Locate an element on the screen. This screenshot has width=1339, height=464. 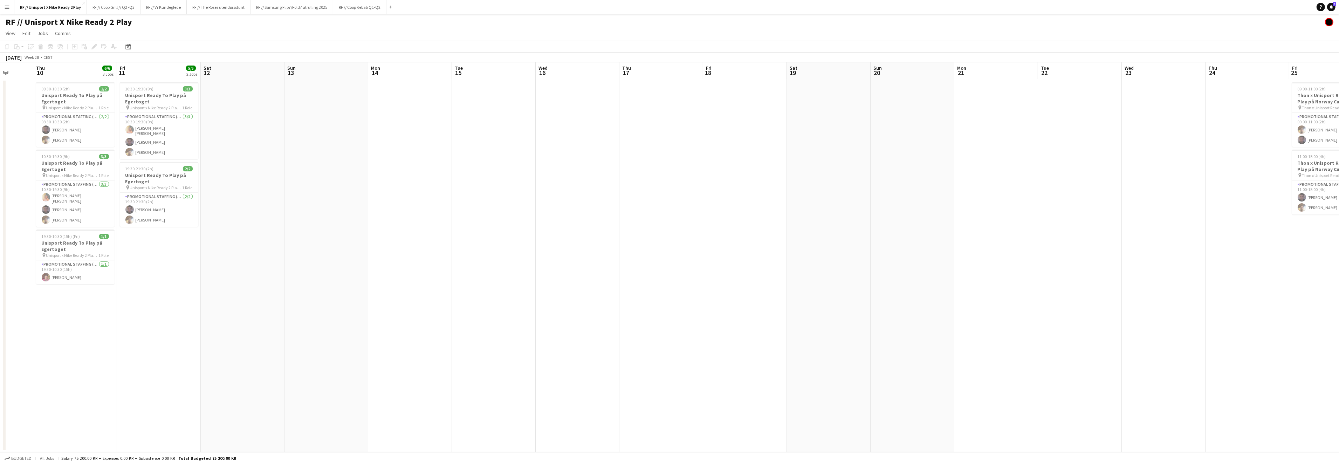
span: 23 is located at coordinates (1129, 73).